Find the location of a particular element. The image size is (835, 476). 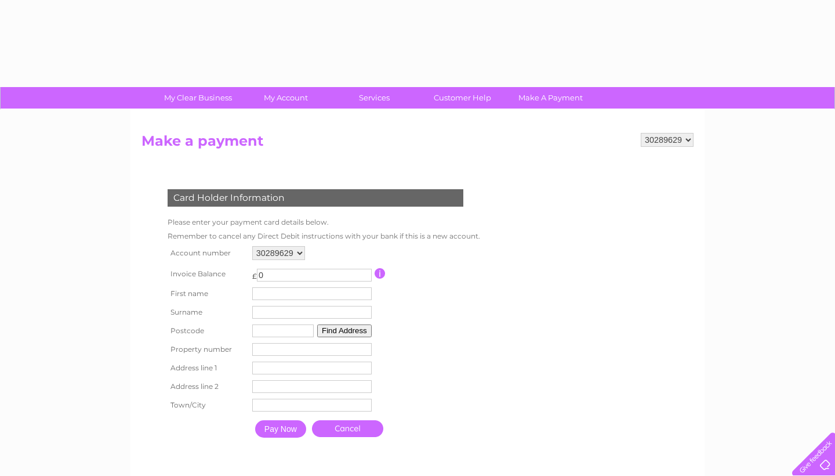

th: First name is located at coordinates (207, 294).